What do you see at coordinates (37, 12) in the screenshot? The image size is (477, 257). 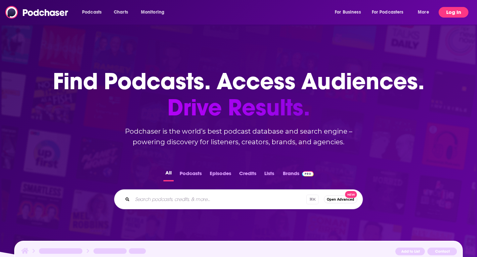 I see `a: Podchaser - Follow, Share and Rate Podcasts` at bounding box center [37, 12].